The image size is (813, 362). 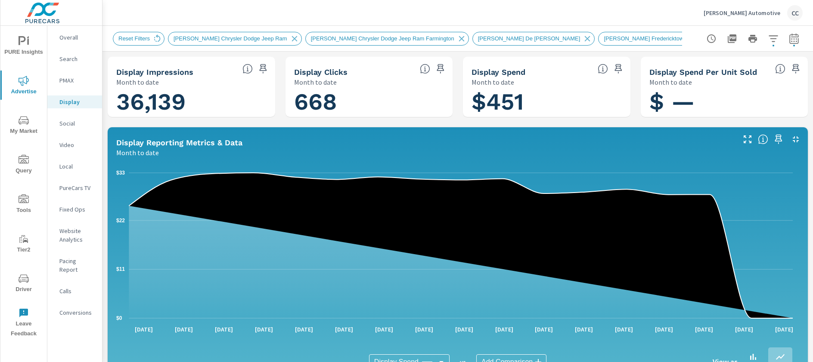 I want to click on p: Video, so click(x=77, y=145).